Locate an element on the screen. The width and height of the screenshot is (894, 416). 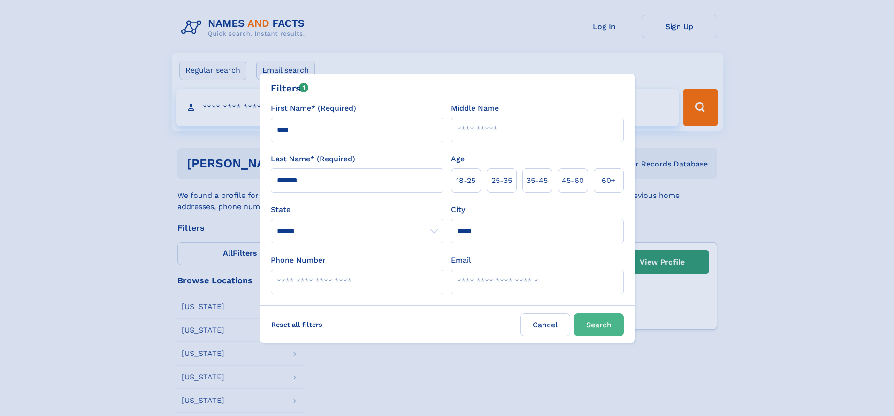
label: Phone Number is located at coordinates (298, 261).